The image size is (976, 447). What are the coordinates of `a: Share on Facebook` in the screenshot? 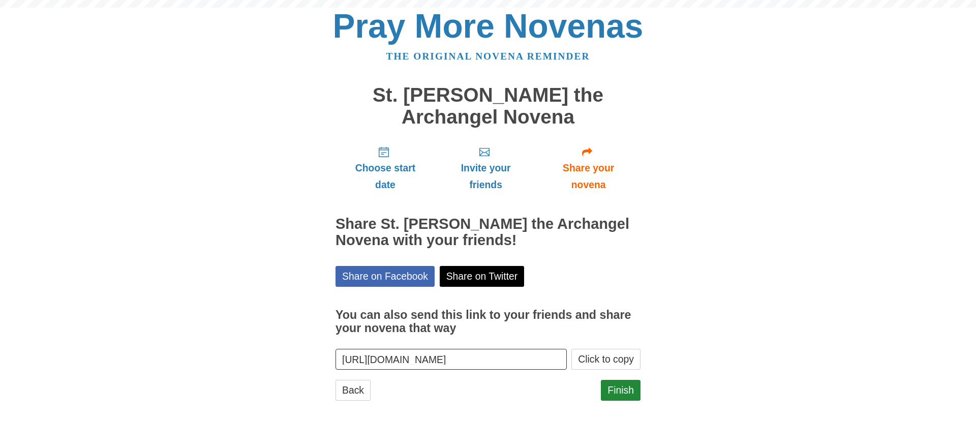 It's located at (385, 276).